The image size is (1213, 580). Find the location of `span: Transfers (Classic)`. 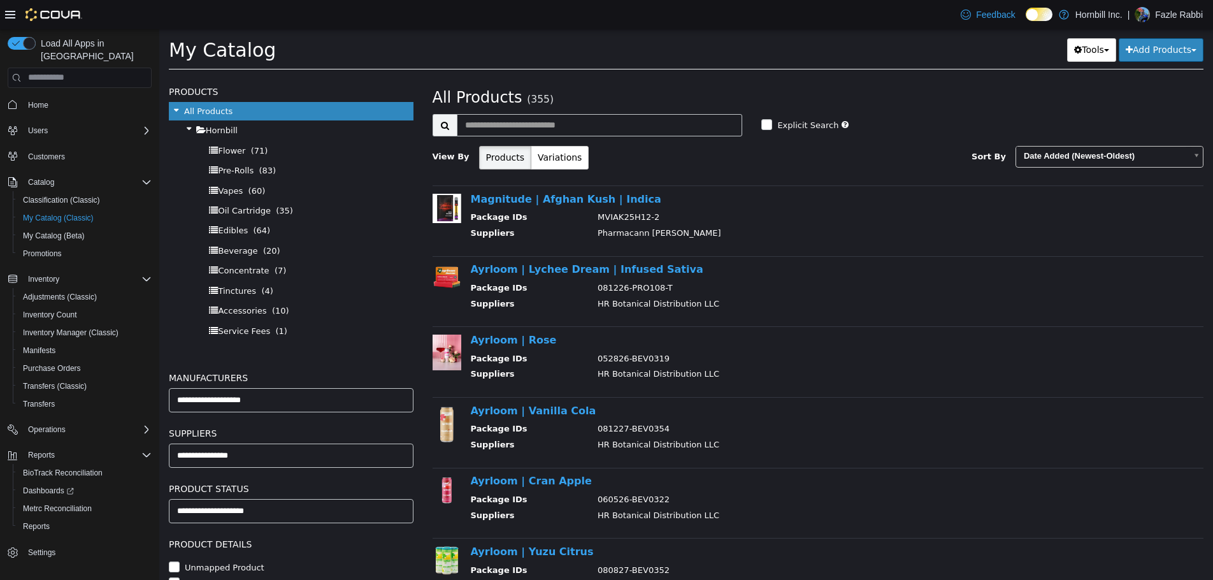

span: Transfers (Classic) is located at coordinates (55, 386).